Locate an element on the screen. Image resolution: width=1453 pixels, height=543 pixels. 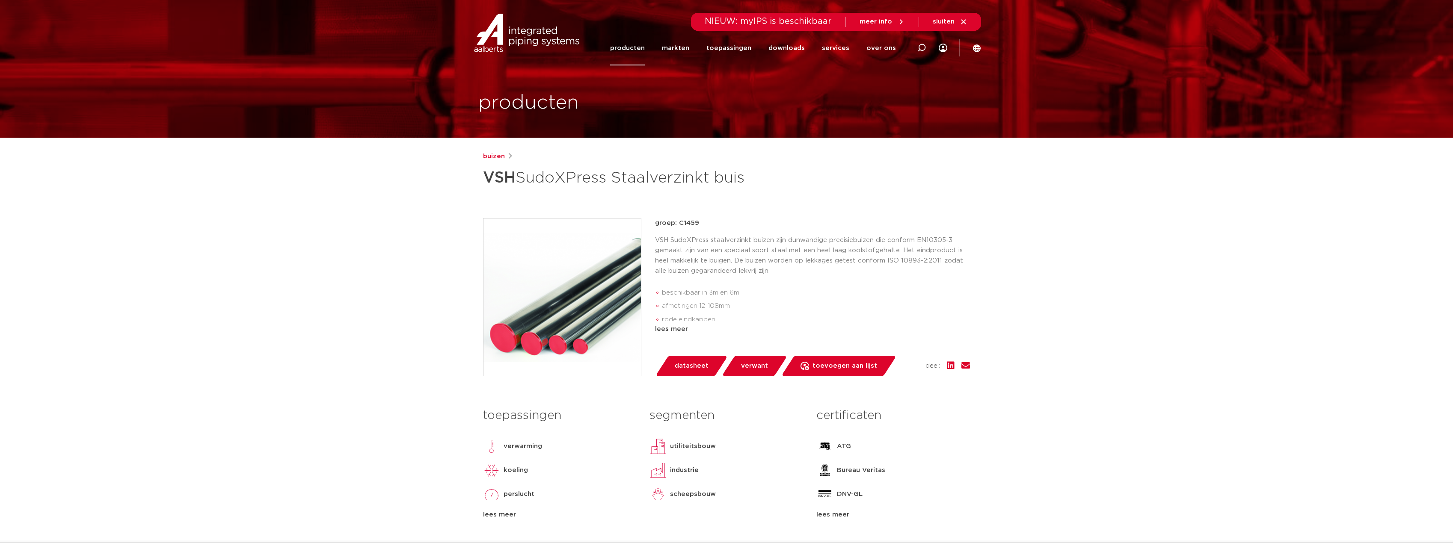
li: afmetingen 12-108mm is located at coordinates (816, 306).